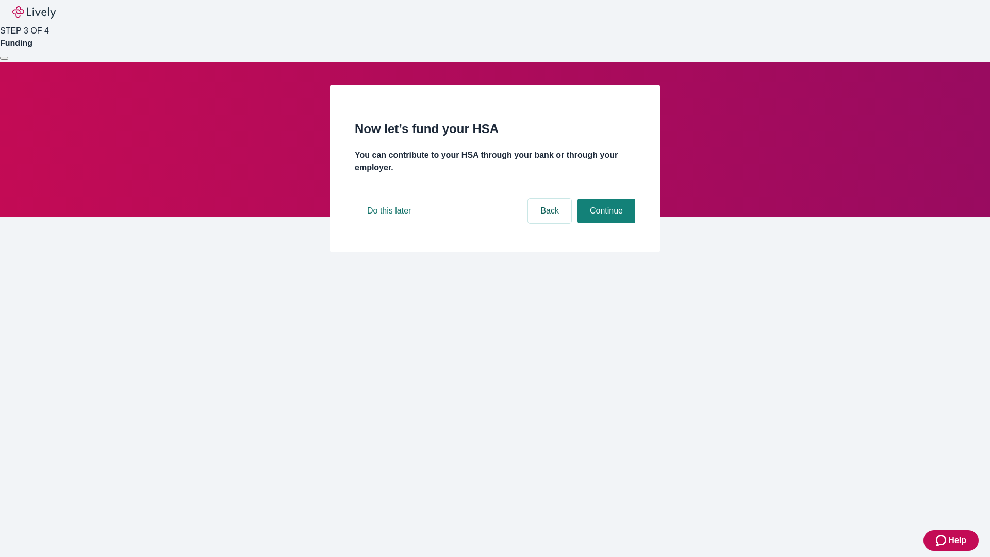 The image size is (990, 557). I want to click on button: Do this later, so click(389, 211).